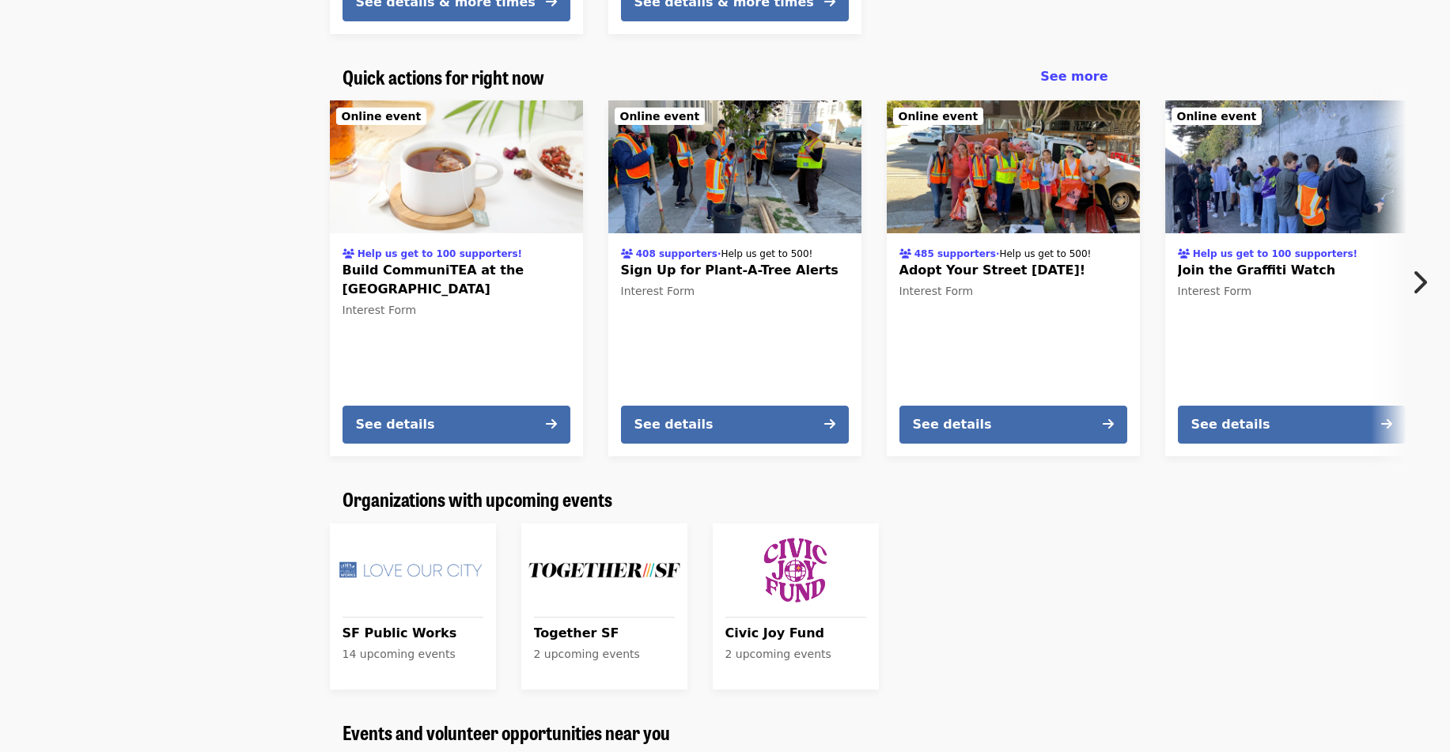  I want to click on a: See upcoming events for SF Public Works, so click(413, 607).